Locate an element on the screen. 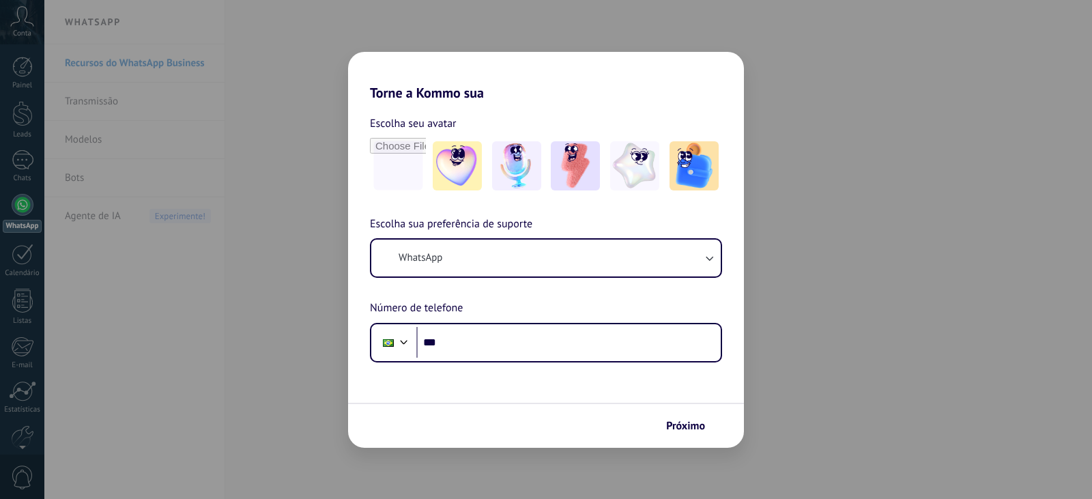  img: -2.jpeg is located at coordinates (517, 166).